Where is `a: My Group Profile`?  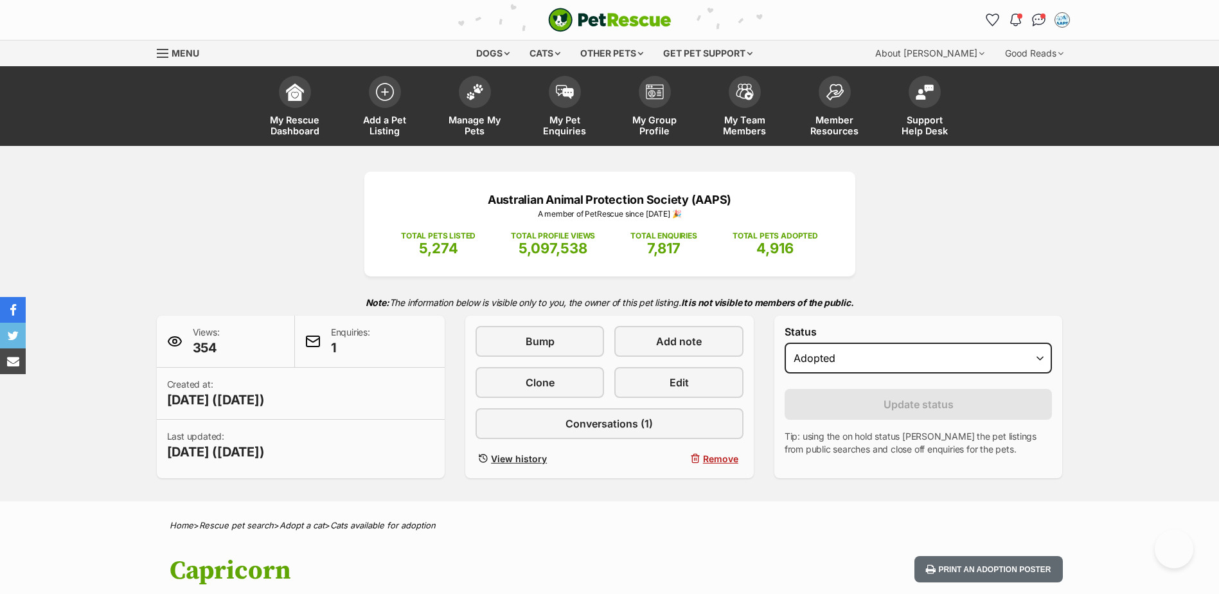
a: My Group Profile is located at coordinates (655, 107).